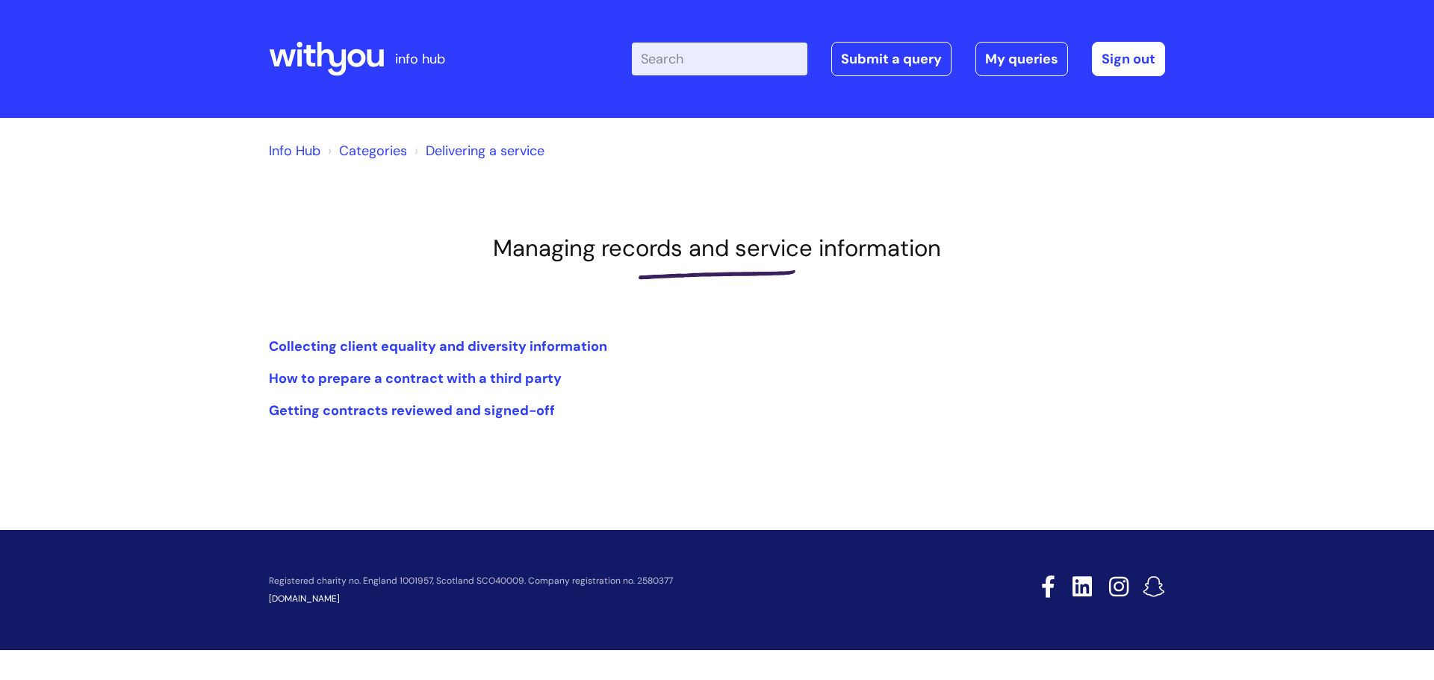  I want to click on p: Registered charity no. England 1001957, Scotland SCO40009. Company registration no. 2580377, so click(602, 581).